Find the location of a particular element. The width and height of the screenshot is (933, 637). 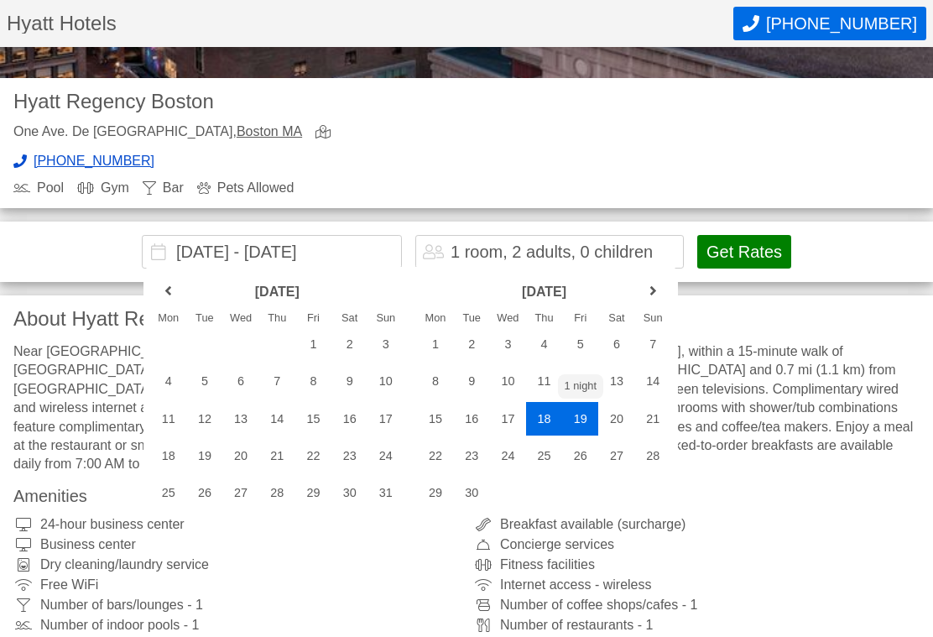

div: 24-hour business center is located at coordinates (237, 525).